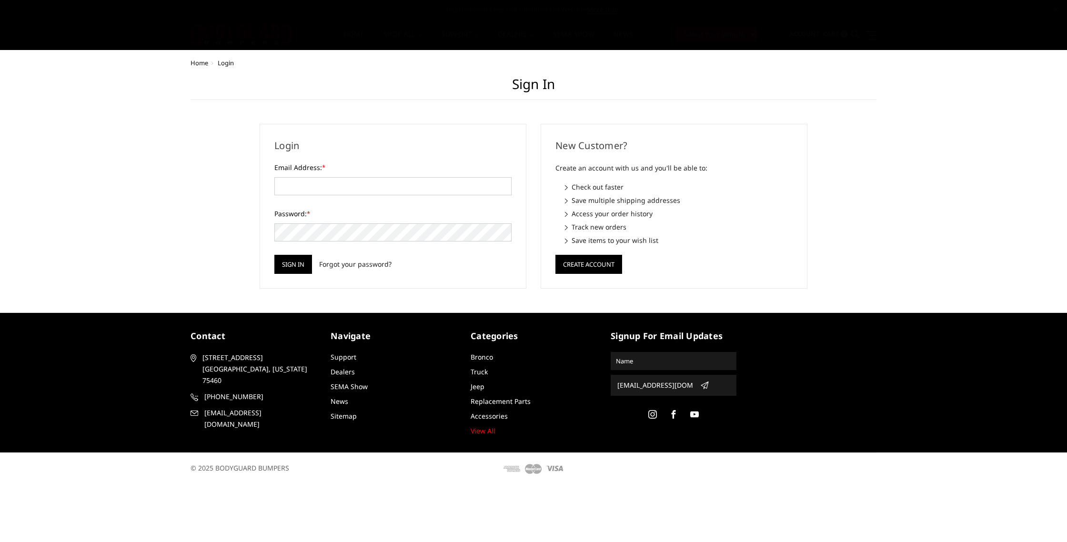 The image size is (1067, 542). What do you see at coordinates (394, 336) in the screenshot?
I see `h5: Navigate` at bounding box center [394, 336].